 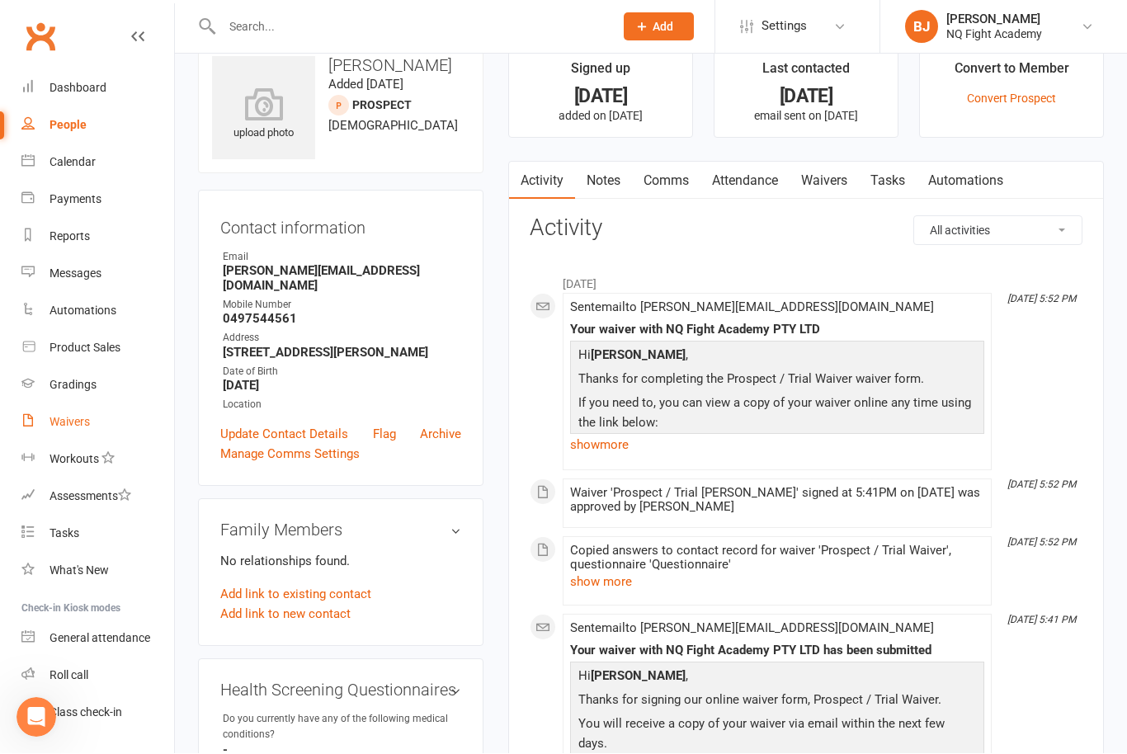 I want to click on div: Payments, so click(x=75, y=200).